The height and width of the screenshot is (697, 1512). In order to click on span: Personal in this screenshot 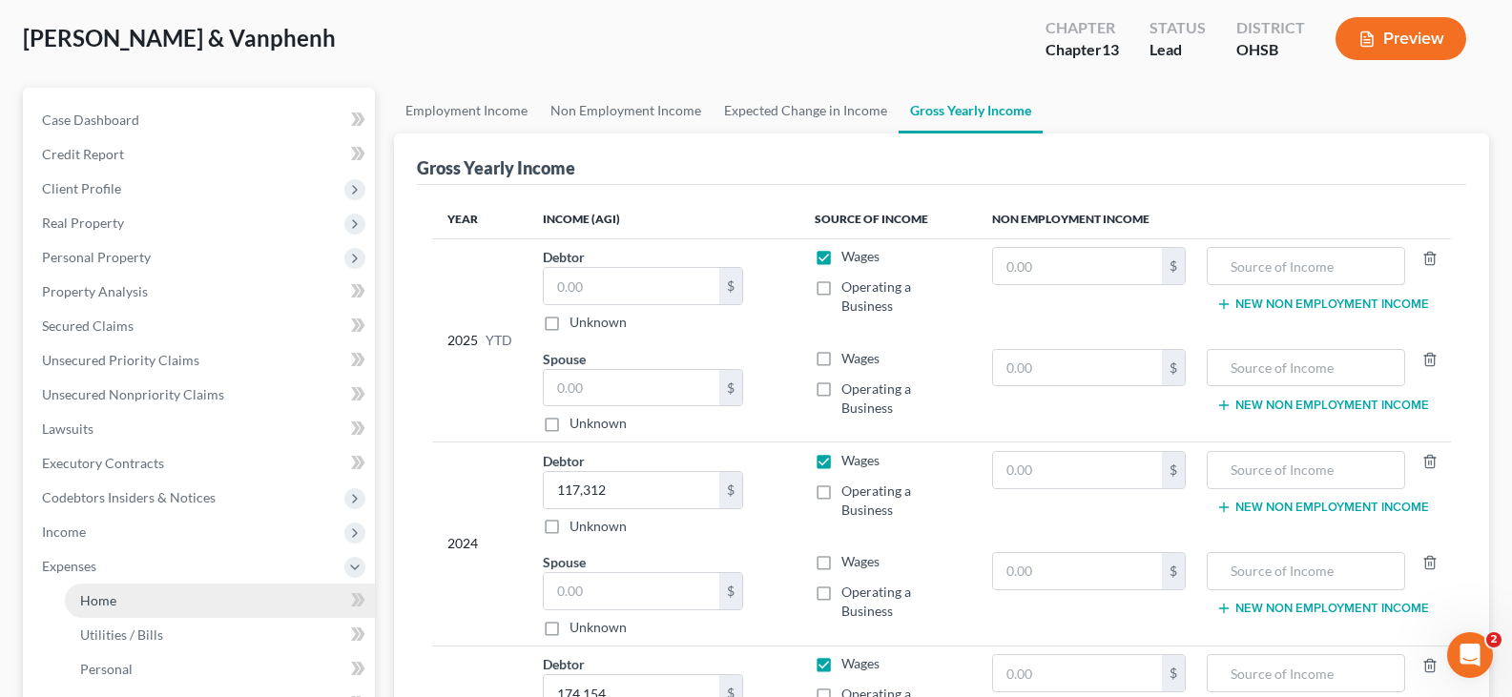, I will do `click(106, 669)`.